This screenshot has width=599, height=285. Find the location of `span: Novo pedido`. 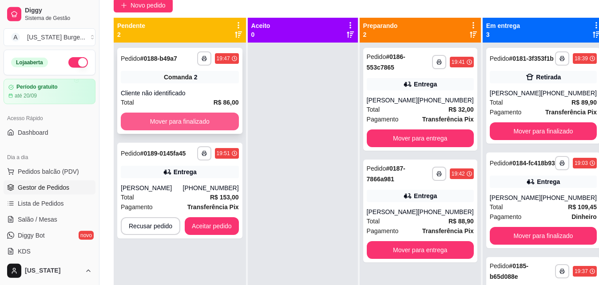

span: Novo pedido is located at coordinates (148, 5).